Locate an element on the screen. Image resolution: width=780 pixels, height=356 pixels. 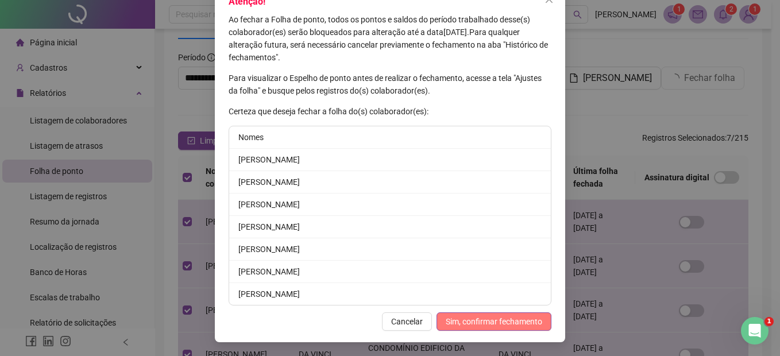
span: 1 is located at coordinates (769, 322).